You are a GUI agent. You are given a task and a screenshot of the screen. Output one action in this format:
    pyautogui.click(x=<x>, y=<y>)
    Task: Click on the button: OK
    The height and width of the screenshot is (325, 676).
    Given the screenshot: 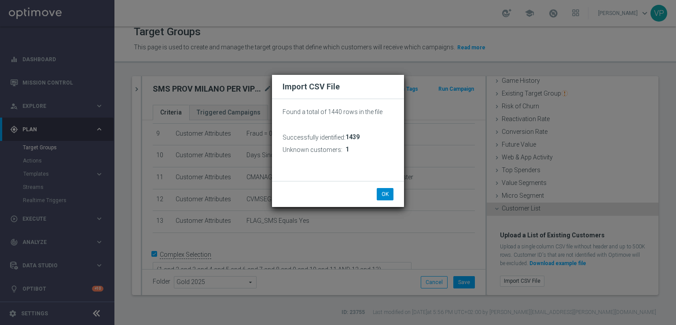 What is the action you would take?
    pyautogui.click(x=385, y=194)
    